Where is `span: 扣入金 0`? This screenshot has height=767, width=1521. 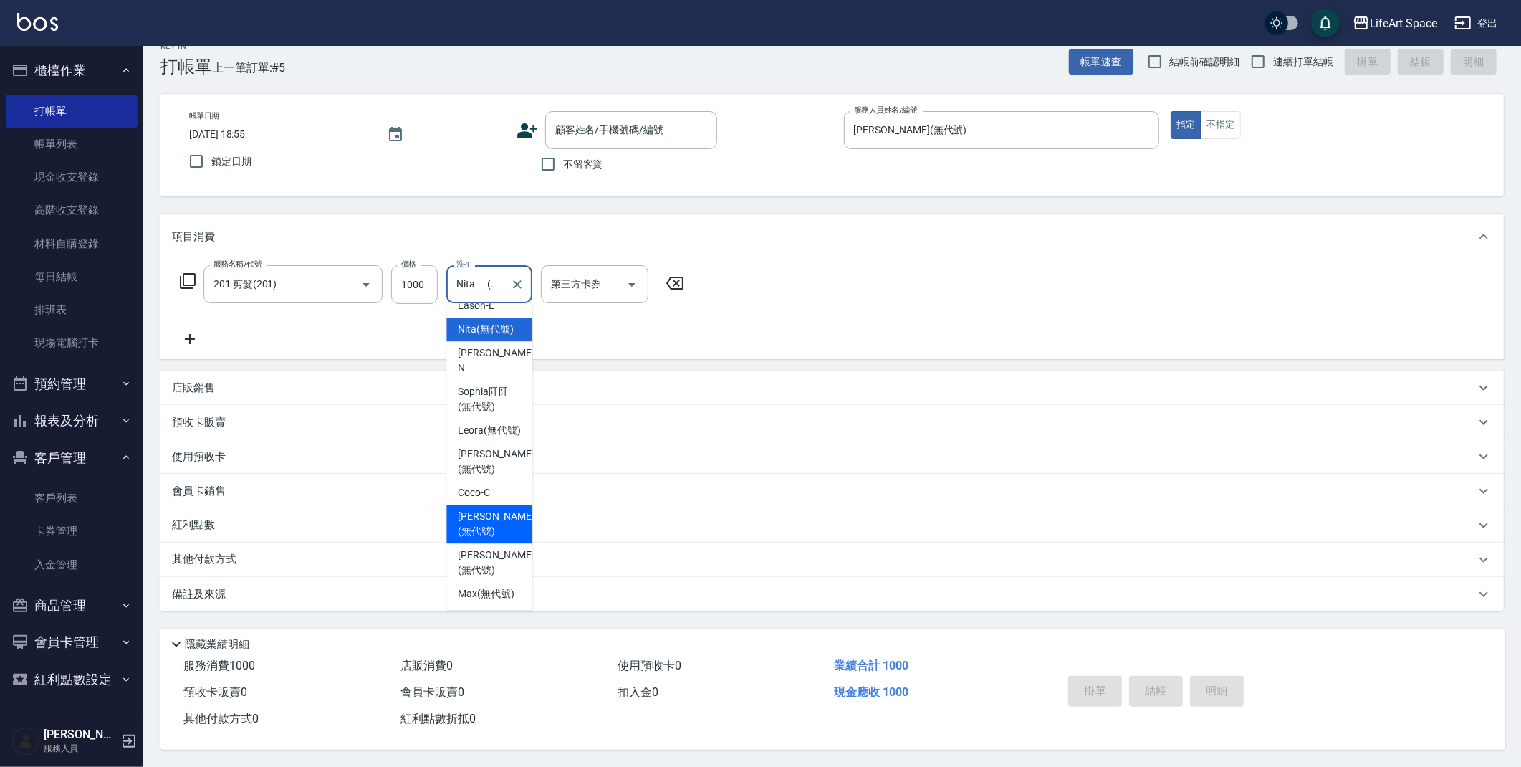 span: 扣入金 0 is located at coordinates (638, 691).